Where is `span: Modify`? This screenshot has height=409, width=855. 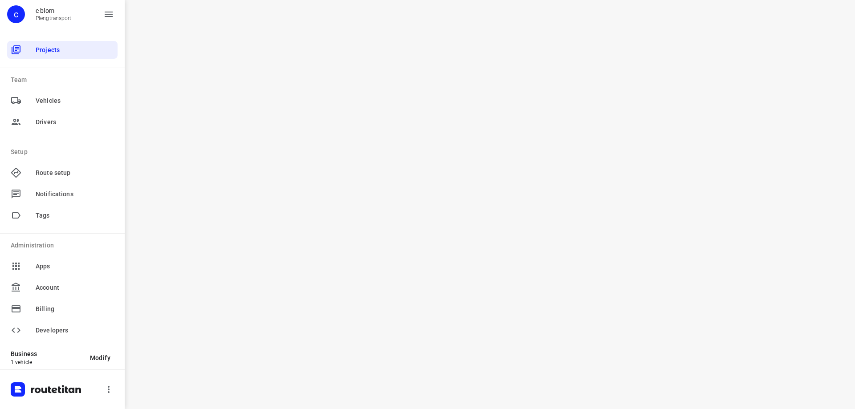
span: Modify is located at coordinates (100, 358).